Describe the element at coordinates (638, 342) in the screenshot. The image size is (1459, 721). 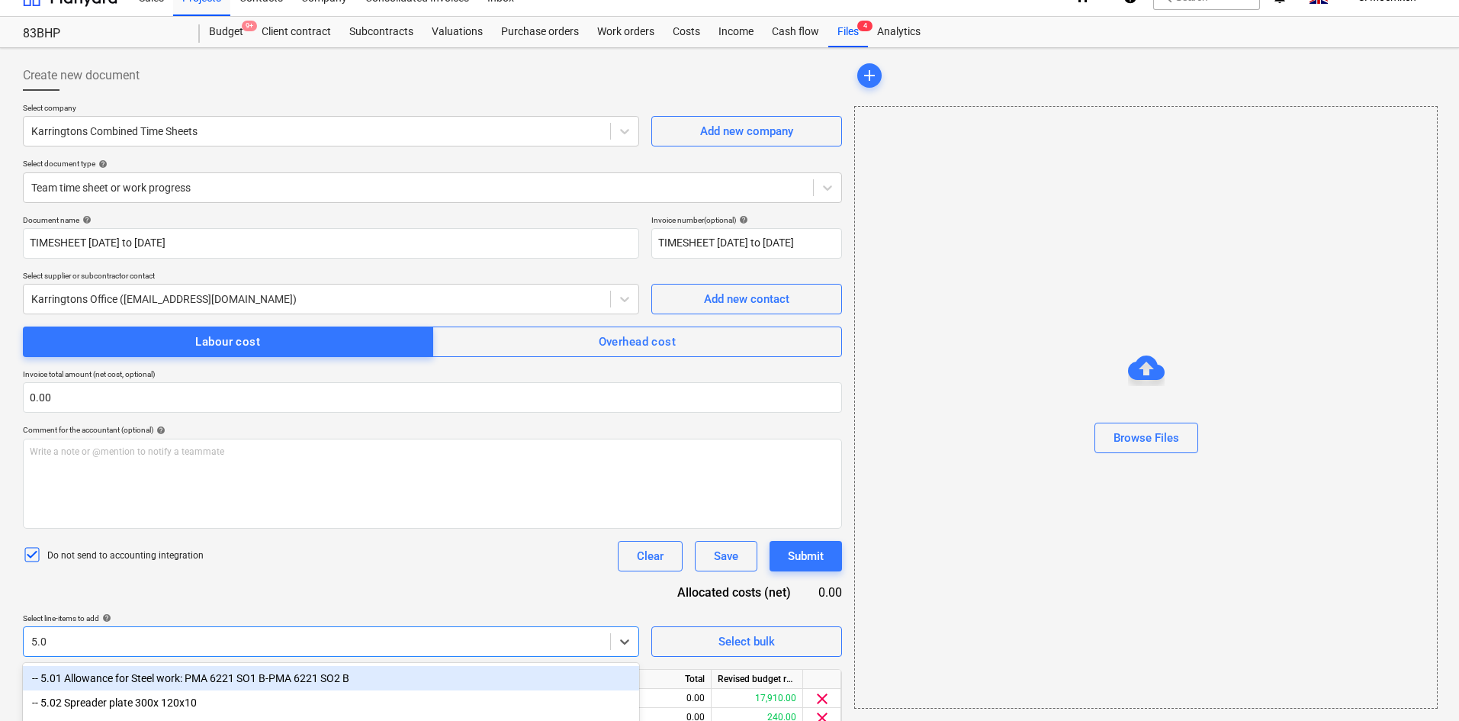
I see `div: Overhead cost` at that location.